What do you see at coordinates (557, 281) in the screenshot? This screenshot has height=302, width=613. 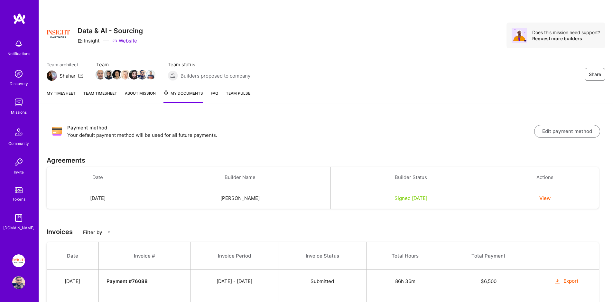 I see `i: icon OrangeDownload` at bounding box center [557, 281].